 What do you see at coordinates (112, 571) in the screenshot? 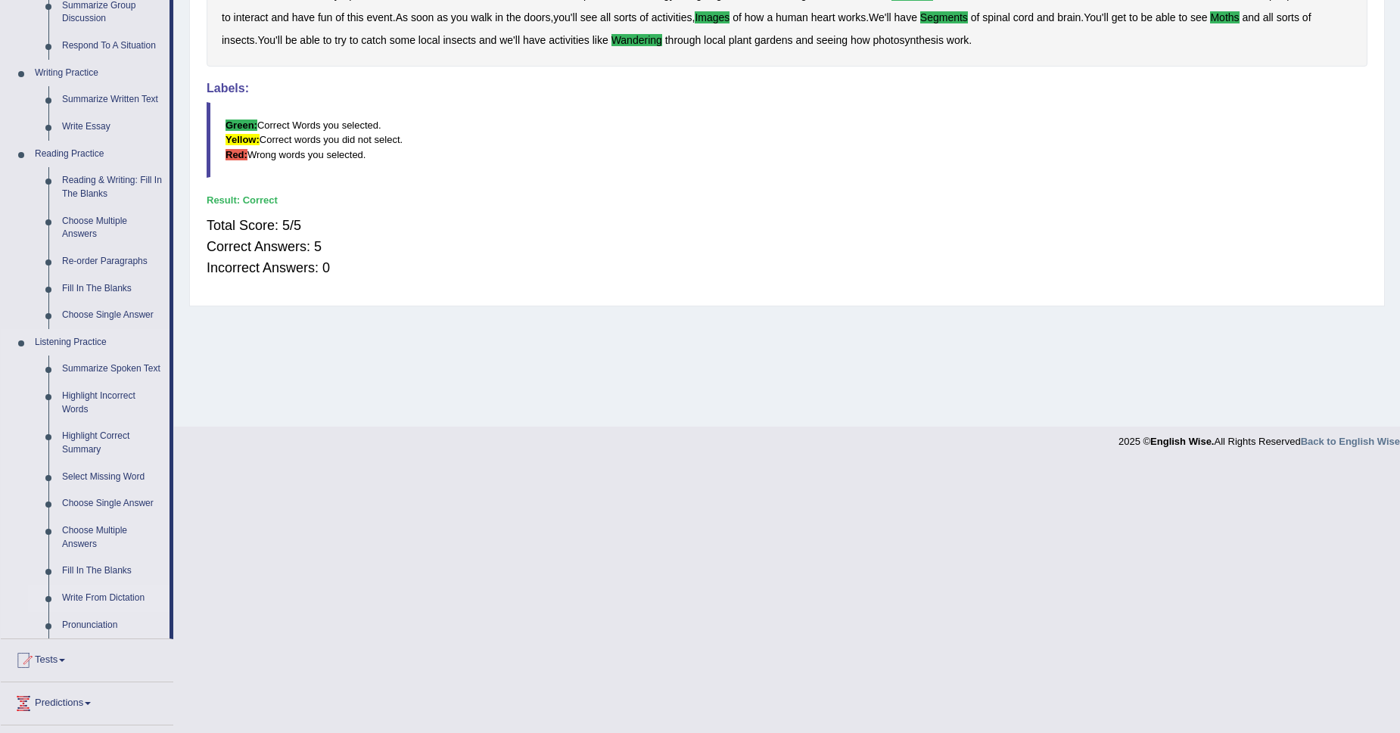
I see `a: Fill In The Blanks` at bounding box center [112, 571].